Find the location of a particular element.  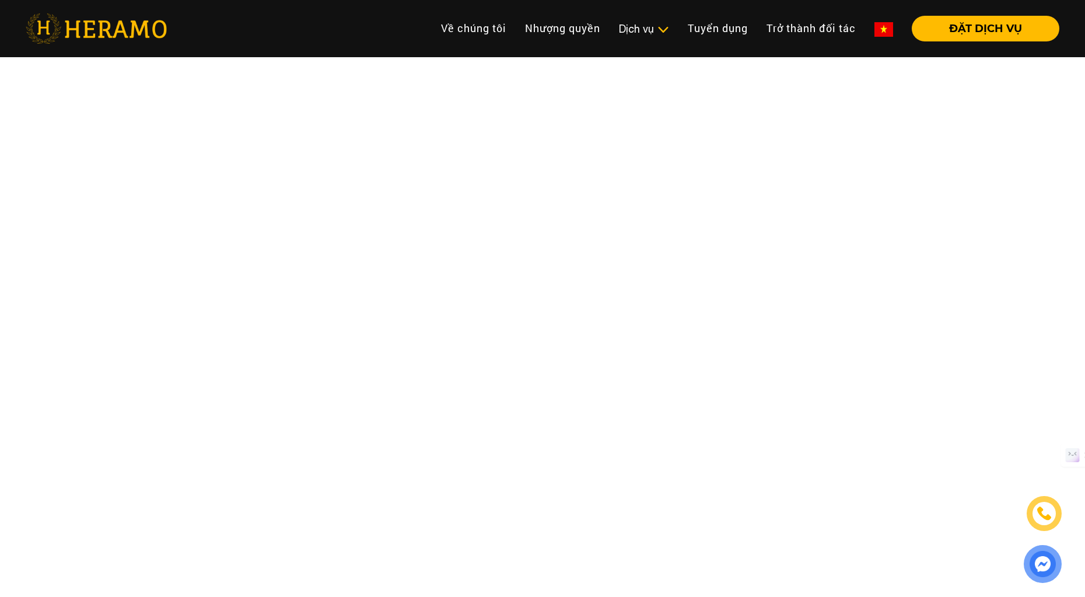

img: vn-flag.png is located at coordinates (884, 29).